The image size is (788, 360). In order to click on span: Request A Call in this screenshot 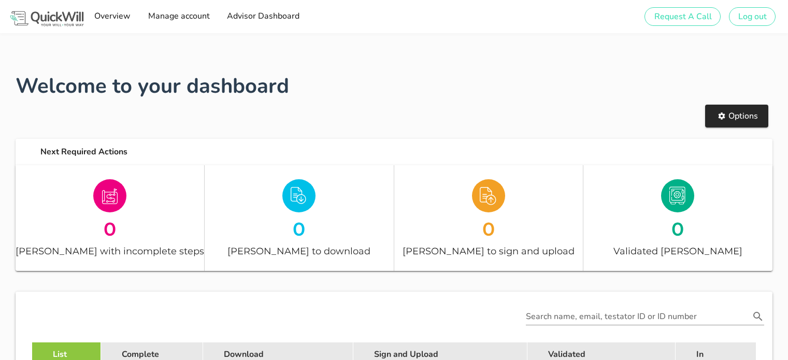, I will do `click(682, 17)`.